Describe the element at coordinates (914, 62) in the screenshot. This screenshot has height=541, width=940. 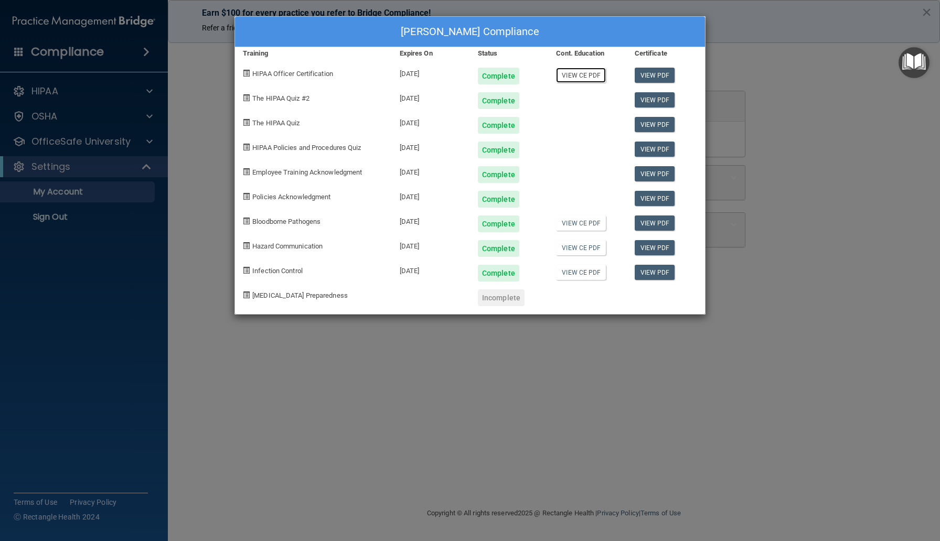
I see `button: Open Resource Center` at that location.